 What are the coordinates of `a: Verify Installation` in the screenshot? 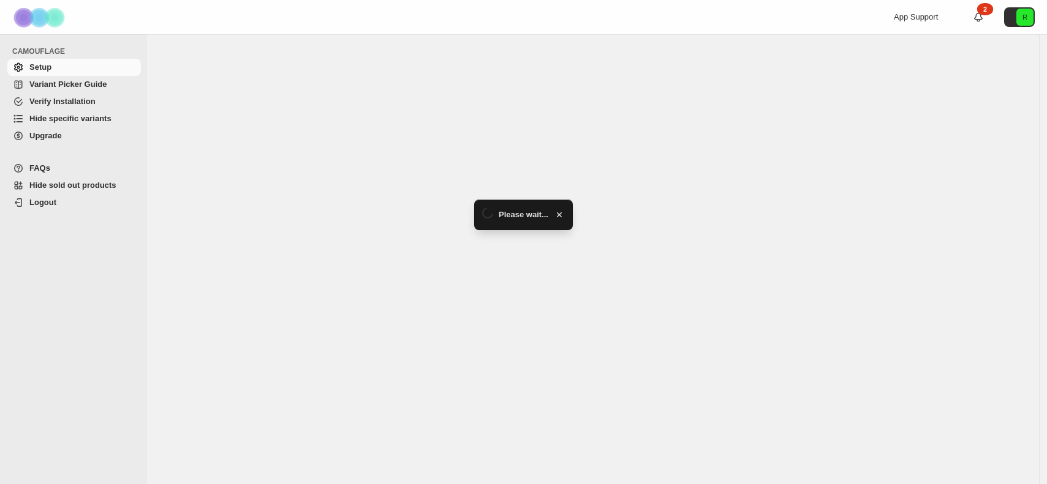 It's located at (74, 102).